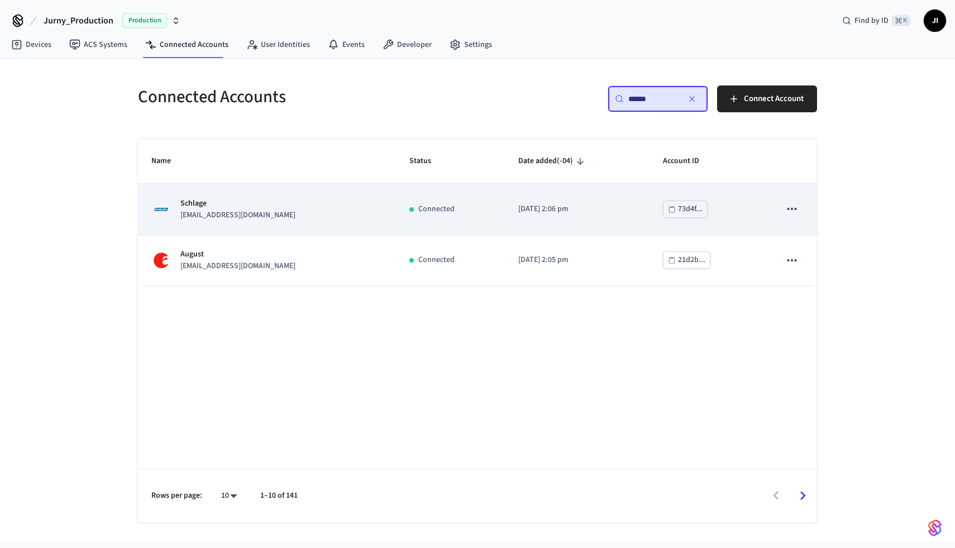 Image resolution: width=955 pixels, height=548 pixels. Describe the element at coordinates (78, 21) in the screenshot. I see `span: Jurny_Production` at that location.